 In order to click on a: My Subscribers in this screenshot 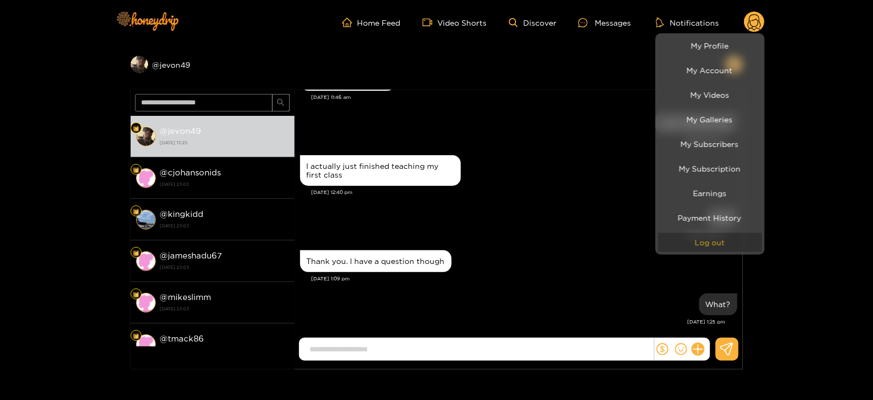, I will do `click(710, 144)`.